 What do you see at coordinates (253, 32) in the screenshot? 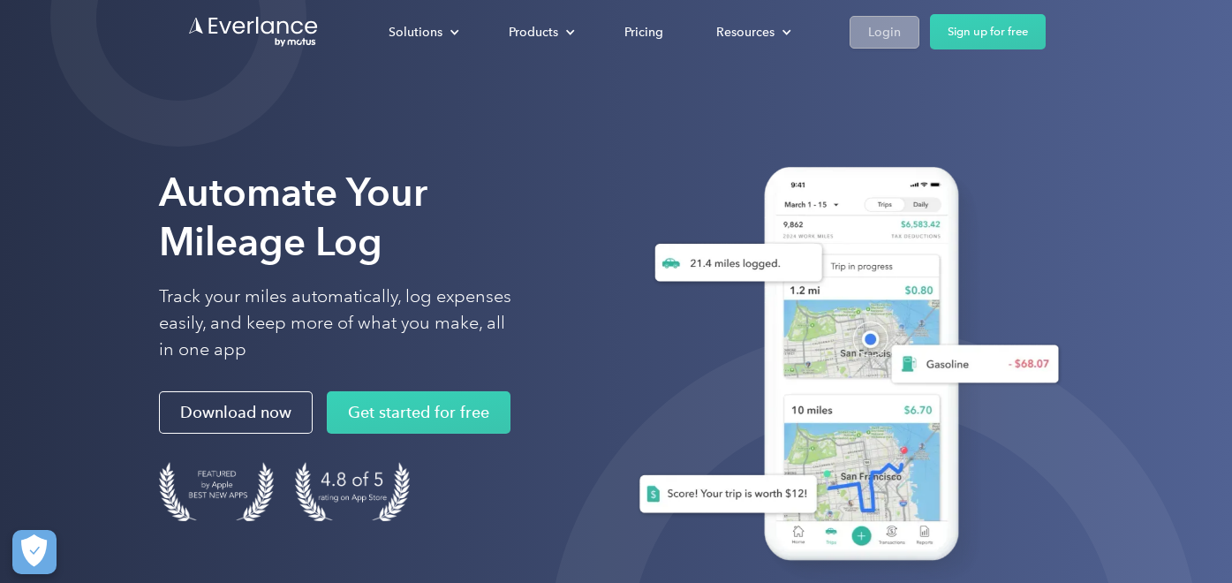
I see `a: Go to homepage` at bounding box center [253, 32].